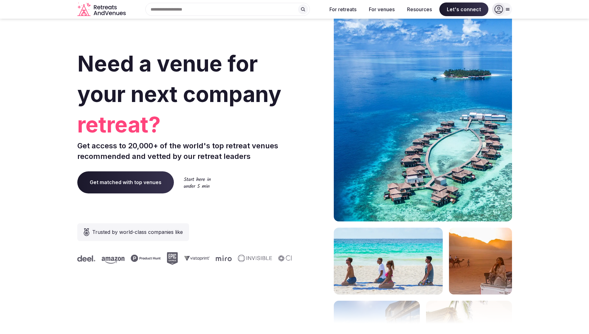  I want to click on span: Let's connect, so click(464, 9).